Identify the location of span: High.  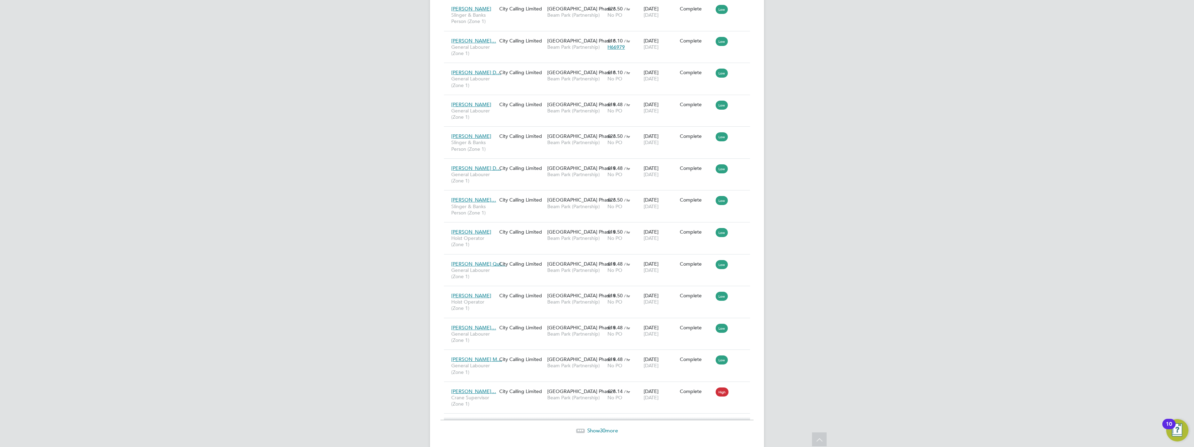
(722, 392).